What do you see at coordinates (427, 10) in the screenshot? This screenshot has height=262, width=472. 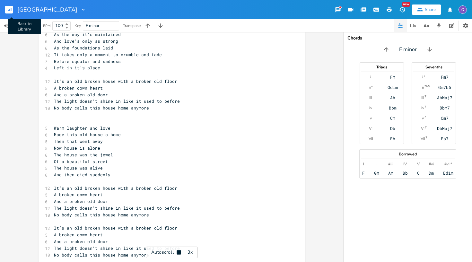 I see `button: Share` at bounding box center [427, 10].